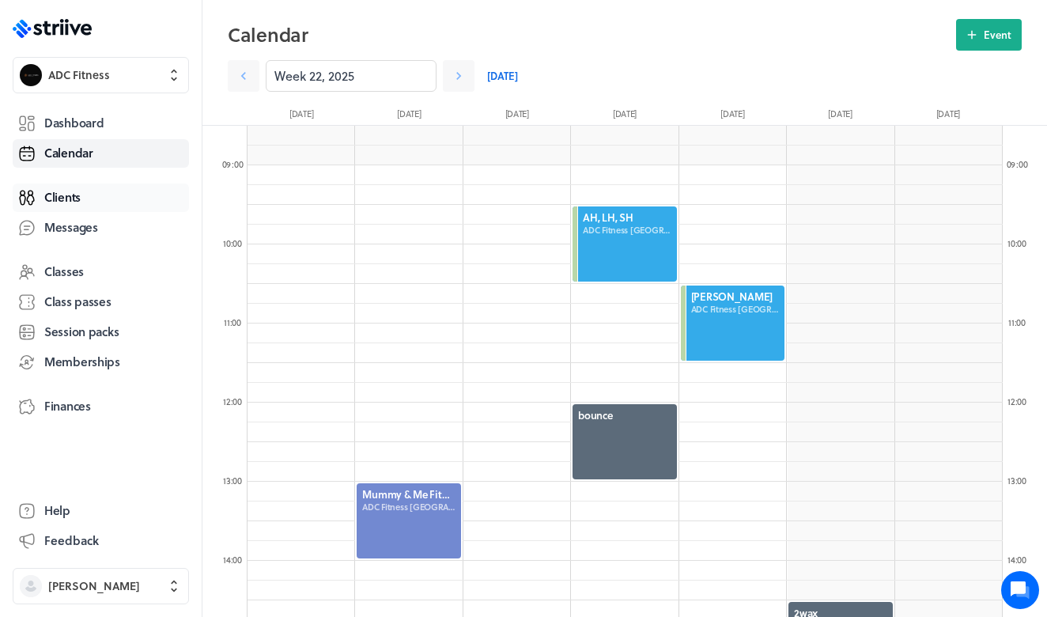 The width and height of the screenshot is (1047, 617). Describe the element at coordinates (67, 406) in the screenshot. I see `span: Finances` at that location.